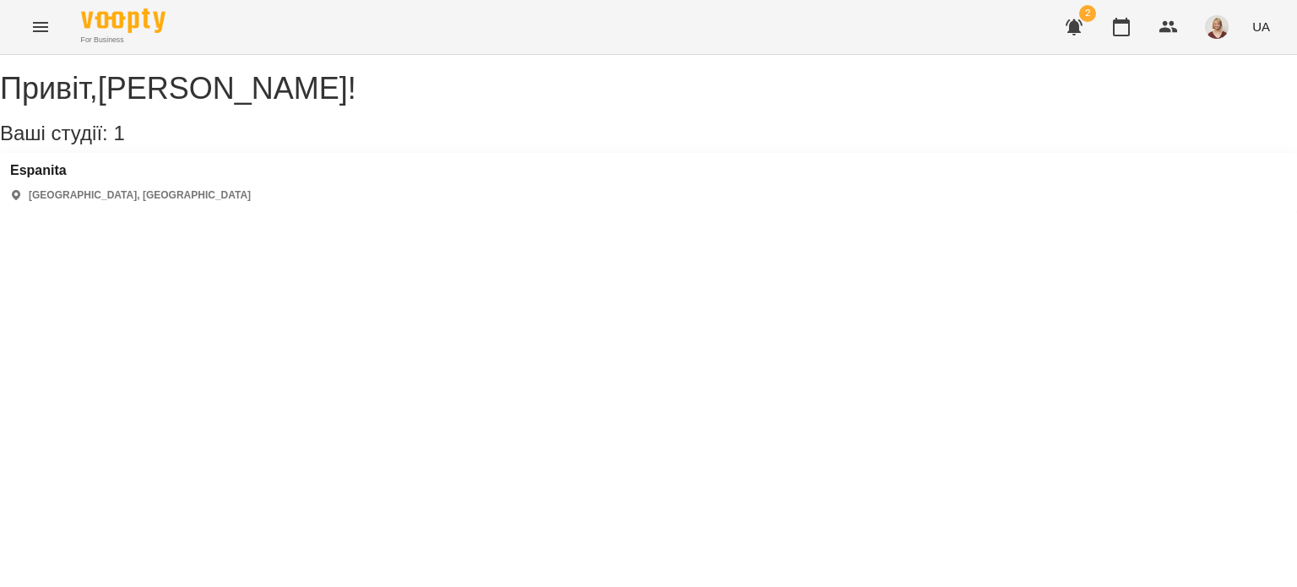 This screenshot has height=587, width=1297. I want to click on button: UA, so click(1260, 26).